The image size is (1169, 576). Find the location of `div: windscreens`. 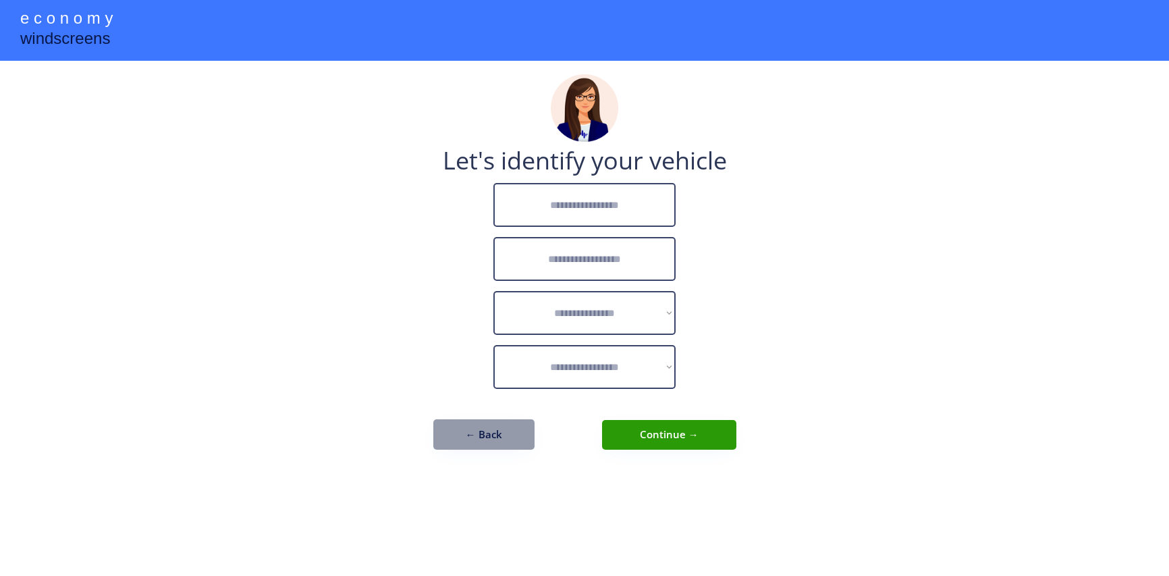

div: windscreens is located at coordinates (65, 40).